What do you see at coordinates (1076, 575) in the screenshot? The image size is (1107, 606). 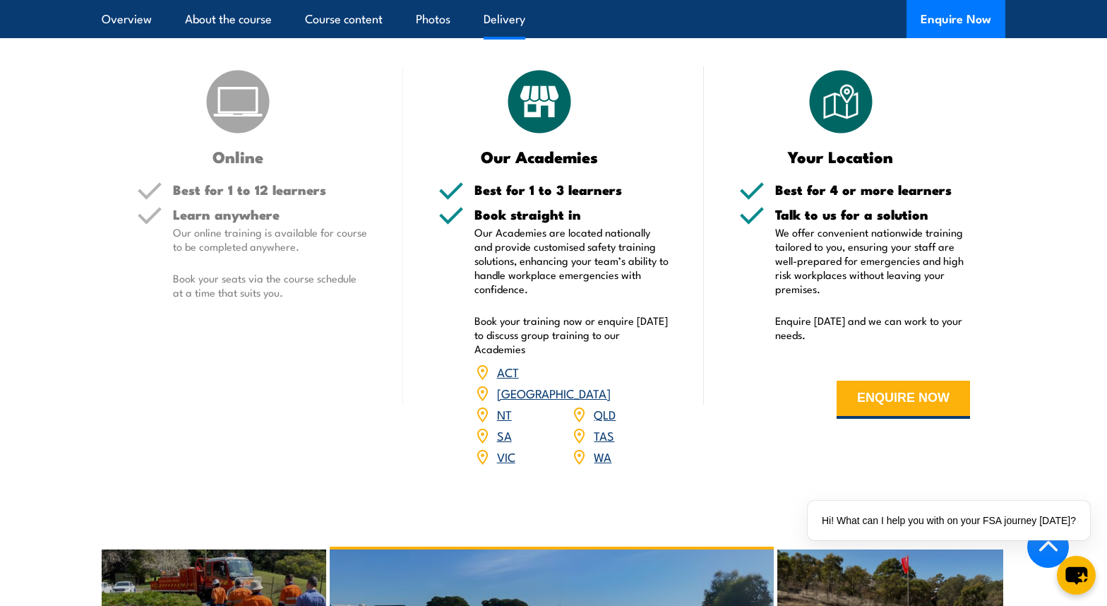 I see `button: chat-button` at bounding box center [1076, 575].